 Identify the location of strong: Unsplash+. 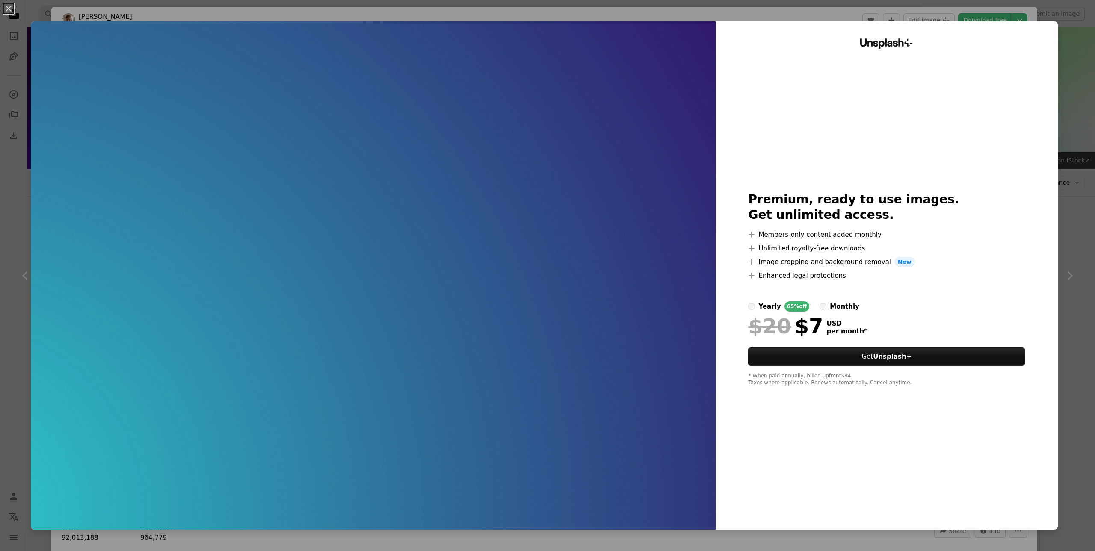
(892, 357).